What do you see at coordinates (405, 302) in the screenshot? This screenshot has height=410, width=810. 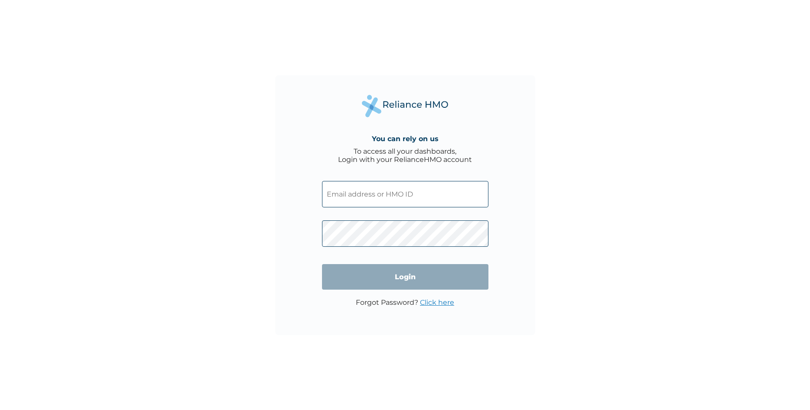 I see `p: Forgot Password?` at bounding box center [405, 302].